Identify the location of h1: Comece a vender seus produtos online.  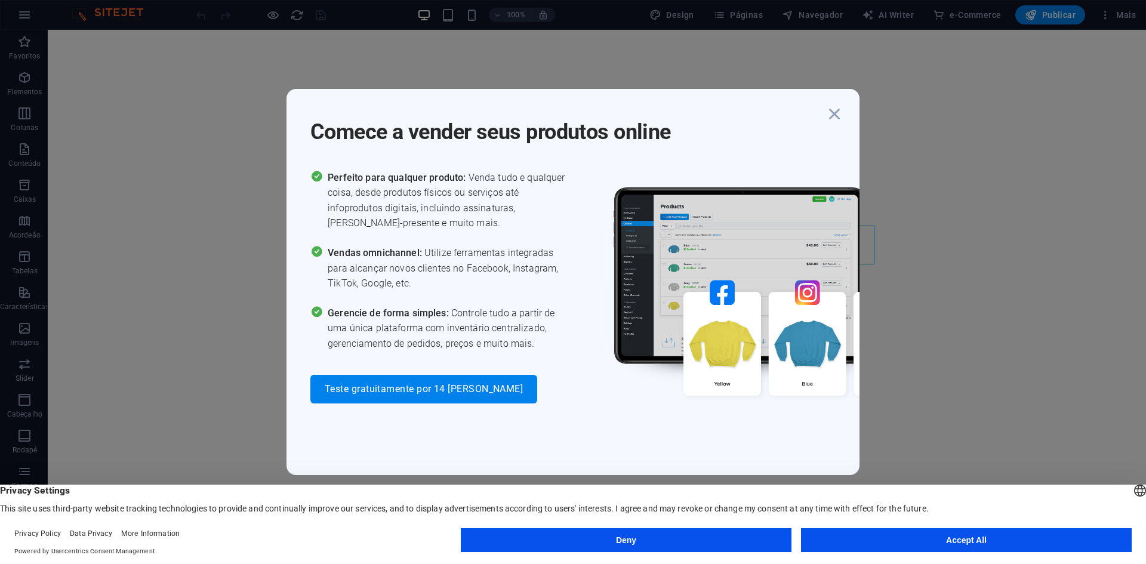
(567, 125).